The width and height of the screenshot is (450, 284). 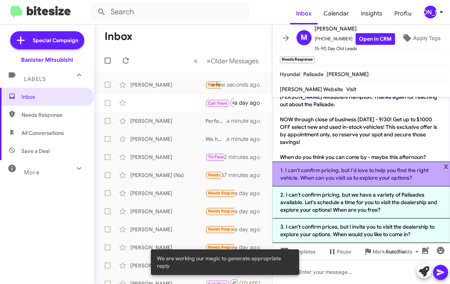 I want to click on span: 15-90 Day Old Leads, so click(x=355, y=49).